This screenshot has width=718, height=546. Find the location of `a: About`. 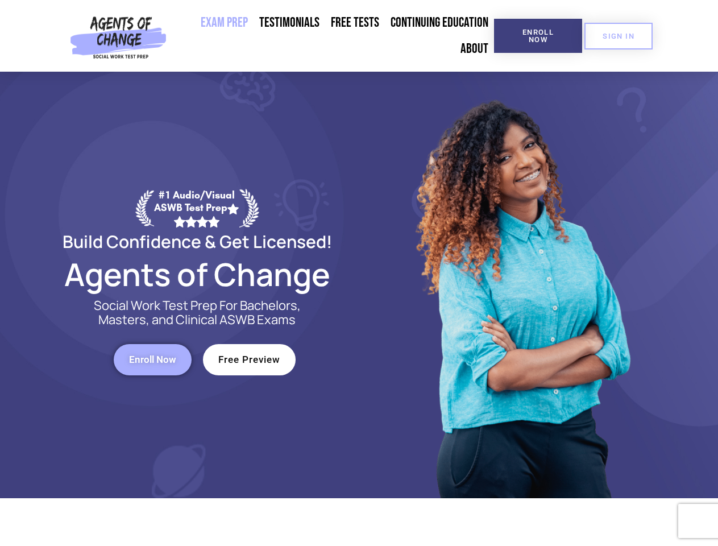

a: About is located at coordinates (474, 49).